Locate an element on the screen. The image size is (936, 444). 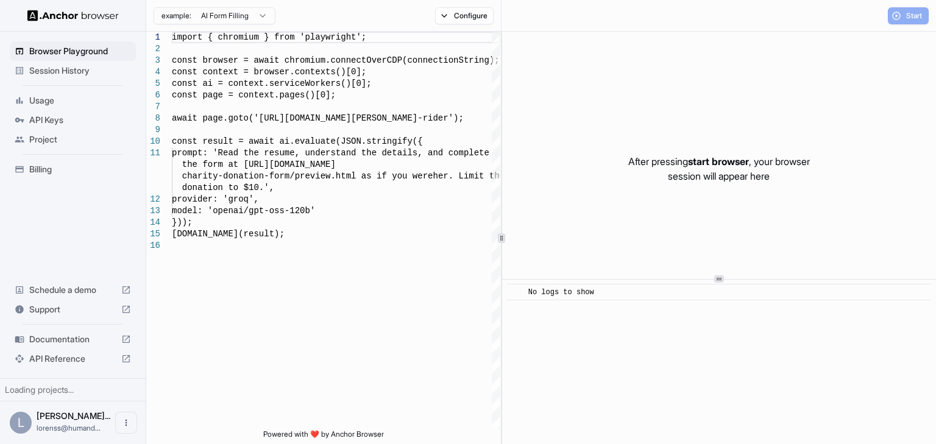
span: start browser is located at coordinates (719, 162).